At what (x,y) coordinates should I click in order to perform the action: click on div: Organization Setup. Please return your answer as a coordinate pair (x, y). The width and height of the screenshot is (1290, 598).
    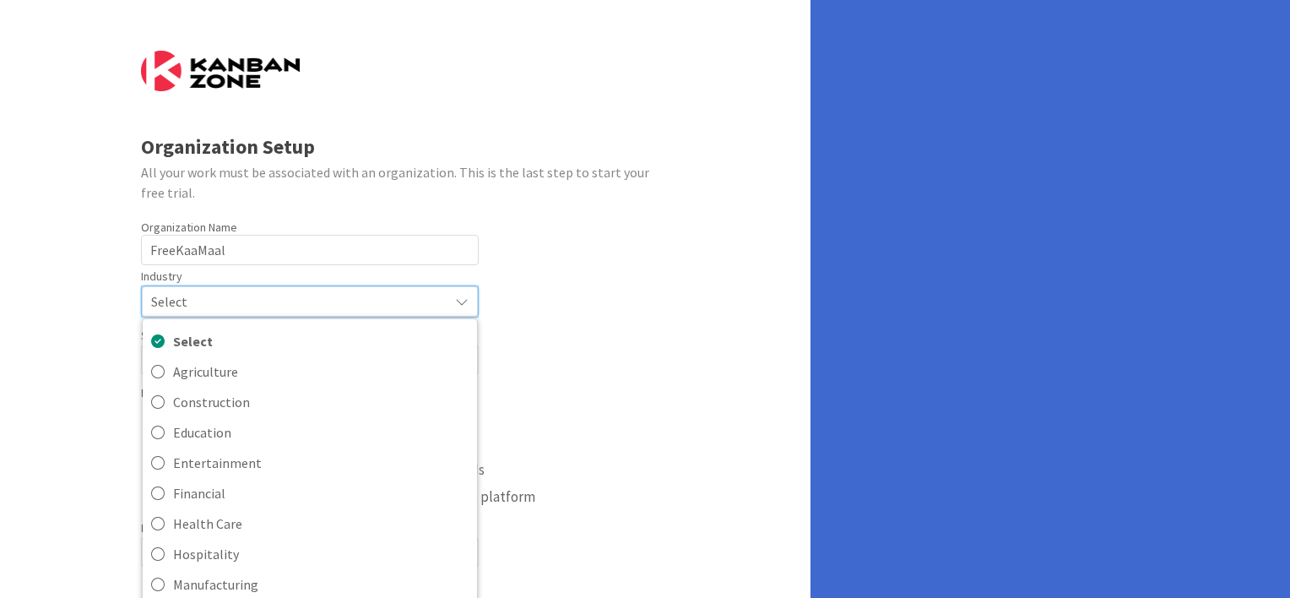
    Looking at the image, I should click on (405, 147).